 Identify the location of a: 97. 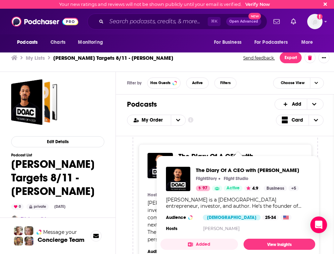
(203, 189).